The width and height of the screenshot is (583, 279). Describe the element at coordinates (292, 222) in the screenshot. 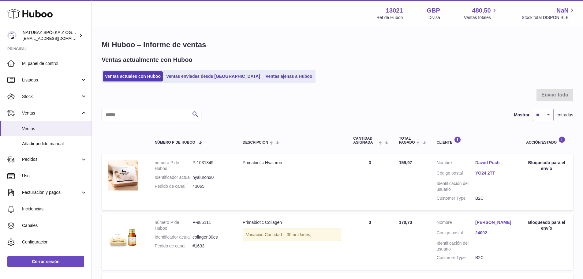

I see `div: Primabiotic Collagen` at that location.